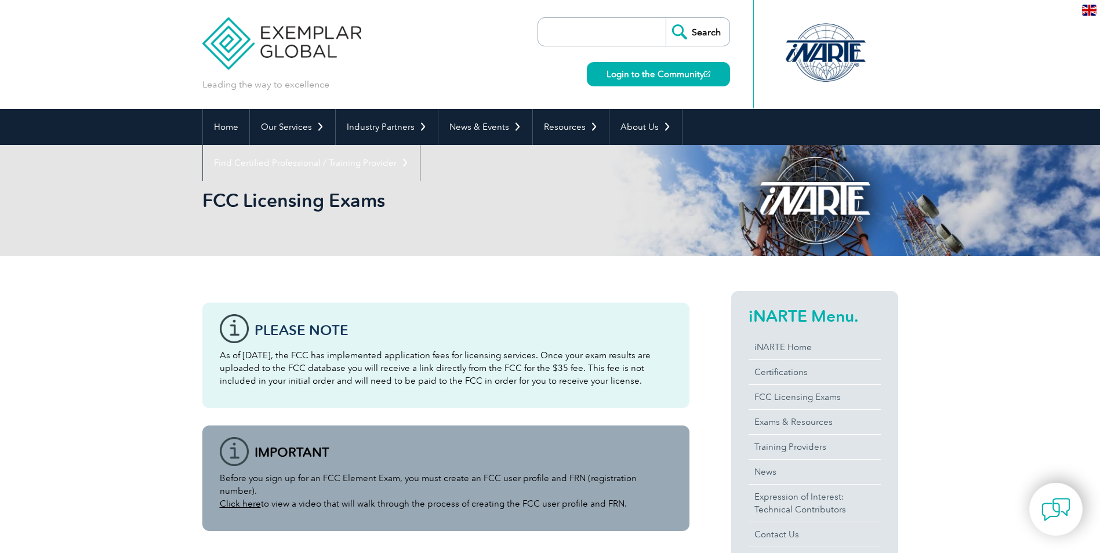 The height and width of the screenshot is (553, 1100). What do you see at coordinates (815, 447) in the screenshot?
I see `a: Training Providers` at bounding box center [815, 447].